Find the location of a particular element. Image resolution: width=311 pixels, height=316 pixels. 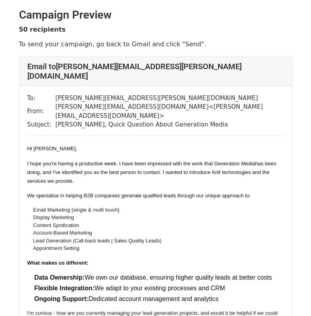

li: Account-Based Marketing is located at coordinates (158, 233).